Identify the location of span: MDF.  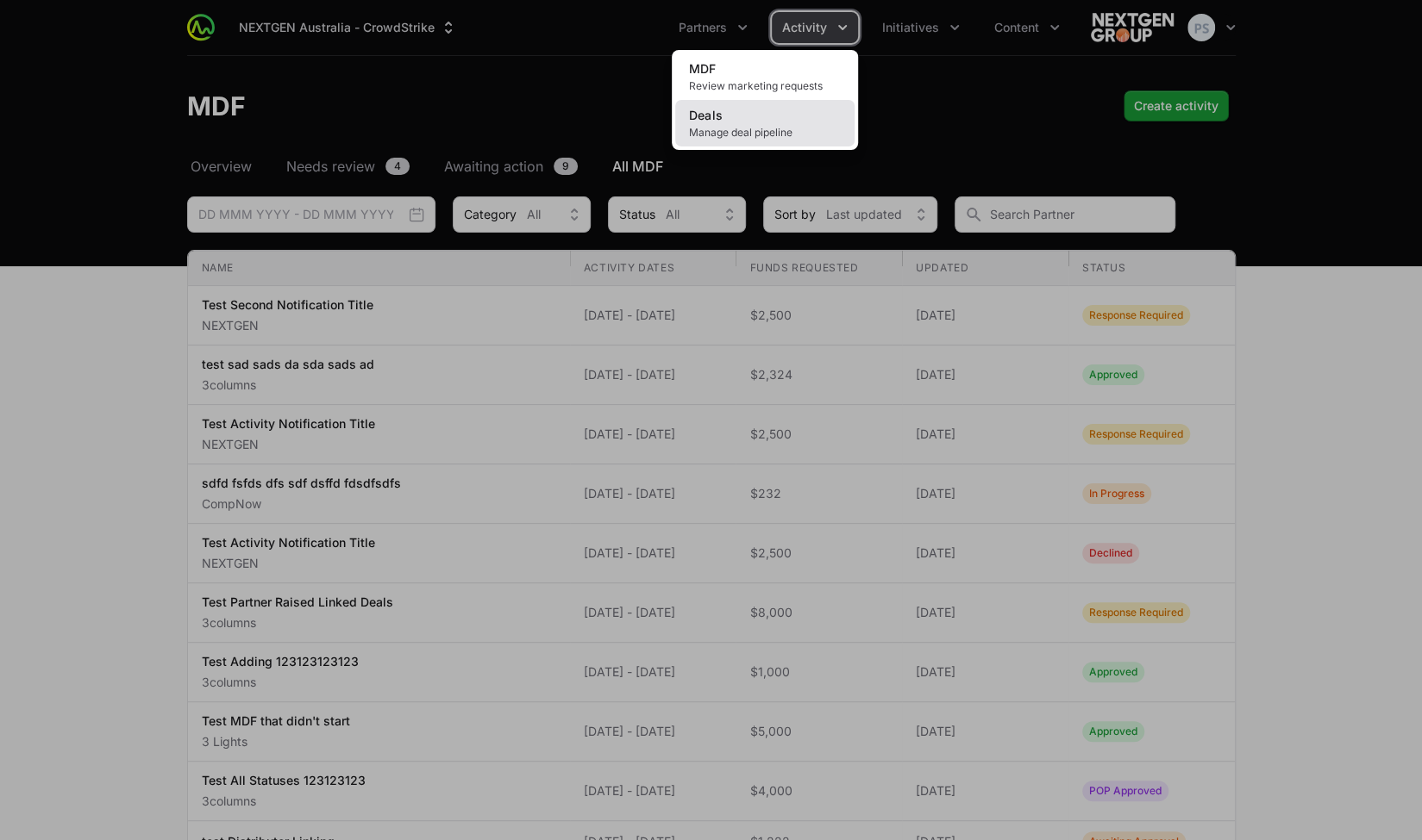
(703, 68).